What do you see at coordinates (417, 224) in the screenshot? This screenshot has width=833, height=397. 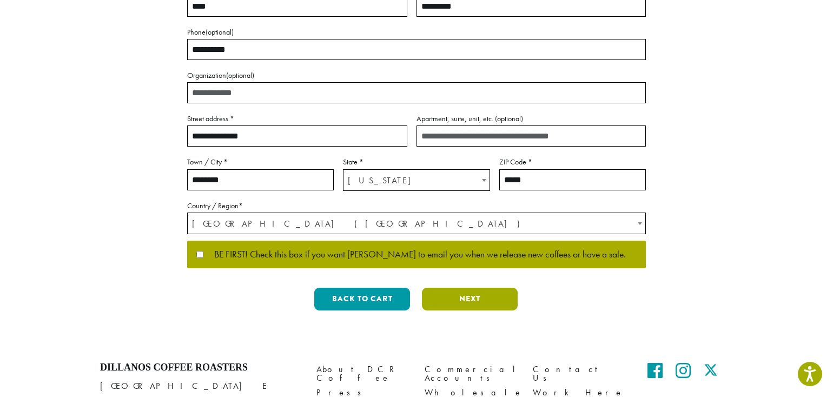 I see `span: United States (US)` at bounding box center [417, 224].